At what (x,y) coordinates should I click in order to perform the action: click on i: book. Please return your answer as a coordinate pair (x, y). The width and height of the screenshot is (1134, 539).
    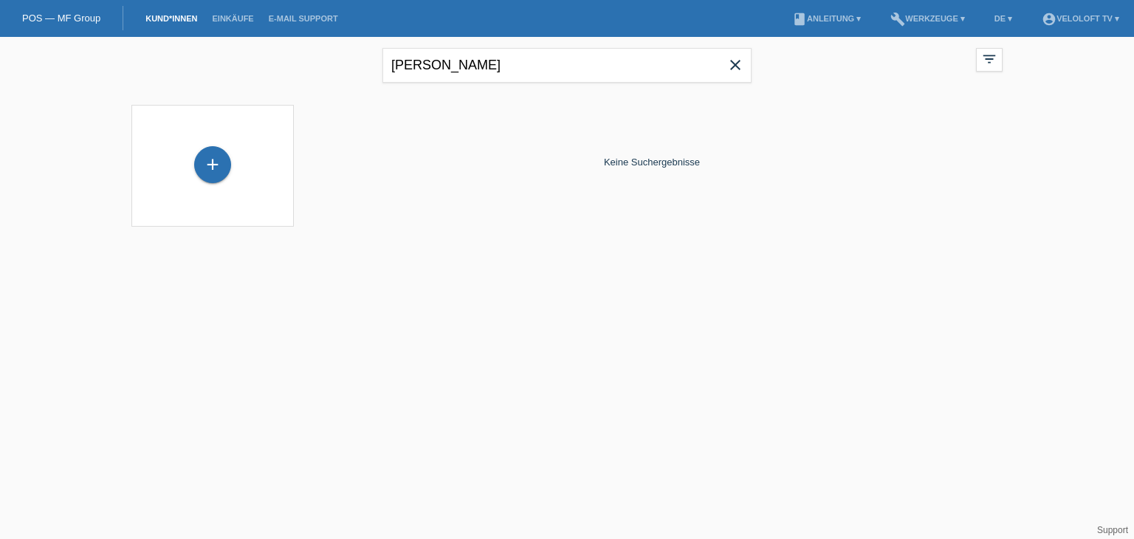
    Looking at the image, I should click on (800, 19).